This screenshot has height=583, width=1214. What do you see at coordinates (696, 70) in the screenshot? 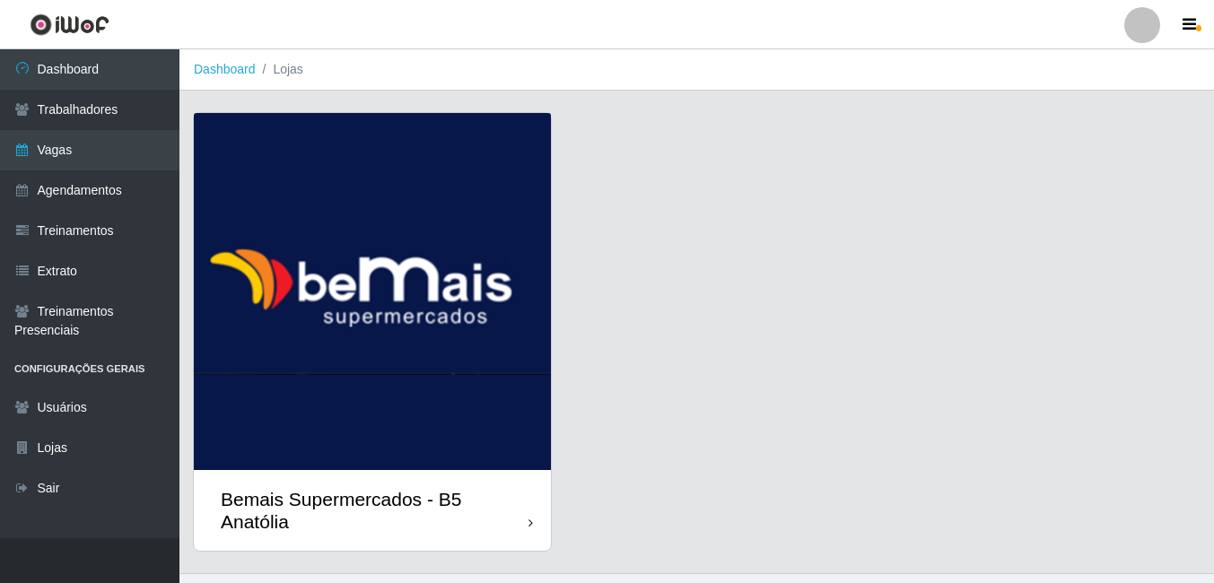
I see `nav: breadcrumb` at bounding box center [696, 70].